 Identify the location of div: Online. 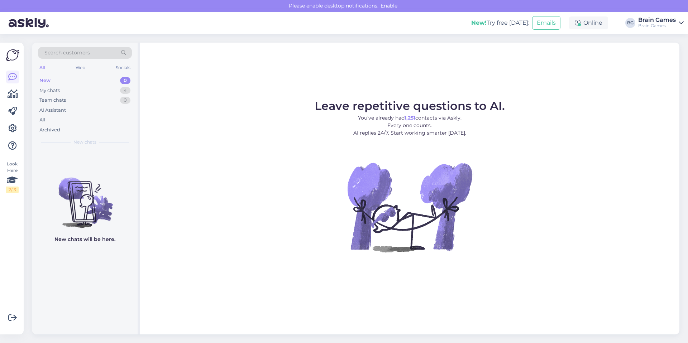
(589, 23).